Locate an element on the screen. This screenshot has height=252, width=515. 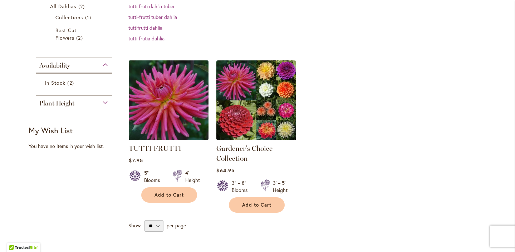
a: Best Cut Flowers is located at coordinates (75, 34).